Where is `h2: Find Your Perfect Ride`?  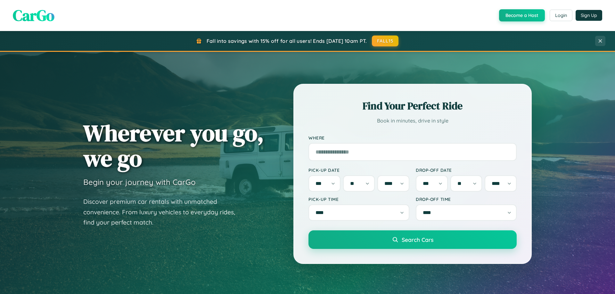
h2: Find Your Perfect Ride is located at coordinates (413, 106).